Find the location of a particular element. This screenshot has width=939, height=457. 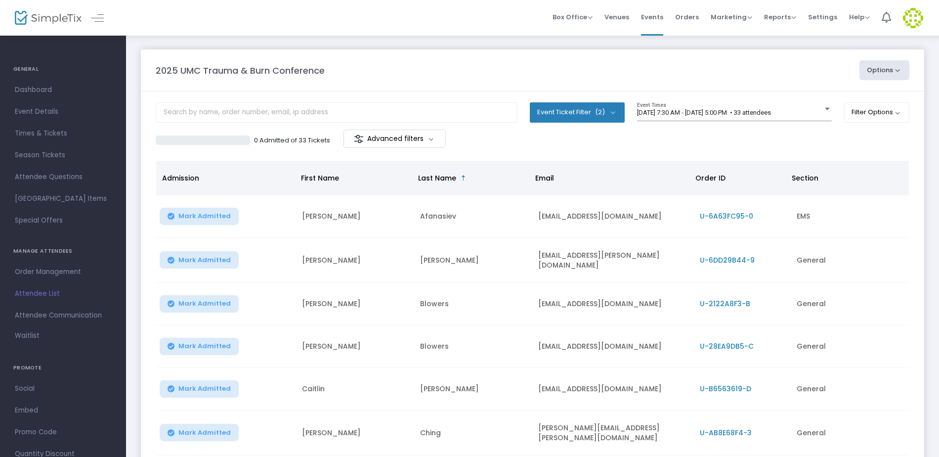

td: Afanasiev is located at coordinates (473, 216).